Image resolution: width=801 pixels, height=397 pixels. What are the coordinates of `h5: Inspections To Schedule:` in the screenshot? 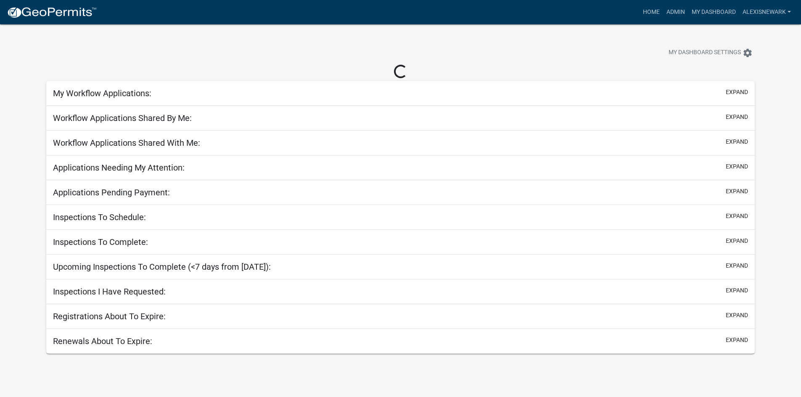 It's located at (99, 217).